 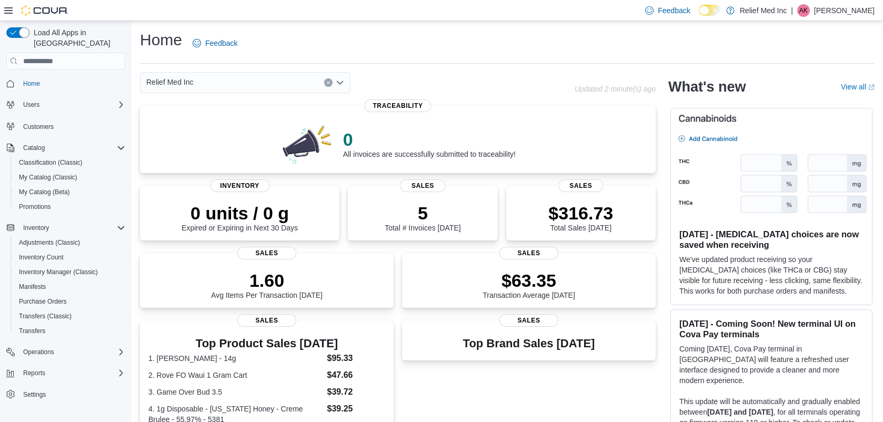 I want to click on button: Users, so click(x=31, y=105).